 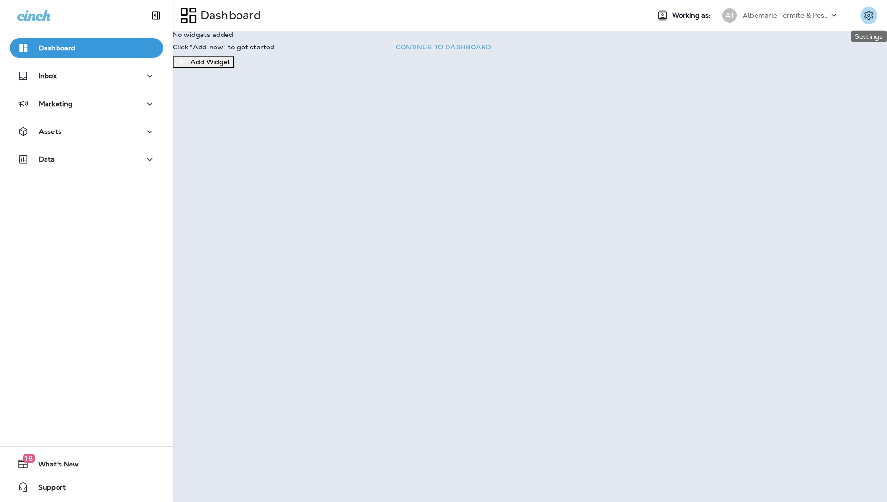 I want to click on button: Collapse Sidebar, so click(x=156, y=15).